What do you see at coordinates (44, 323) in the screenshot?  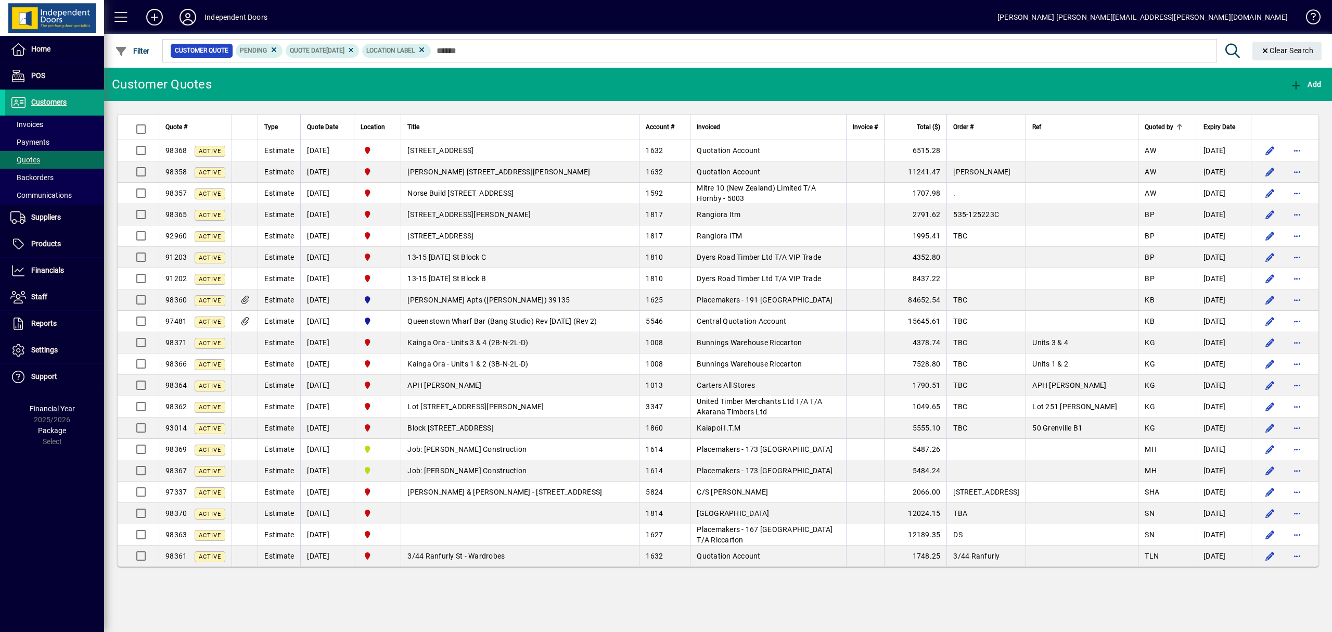 I see `span: Reports` at bounding box center [44, 323].